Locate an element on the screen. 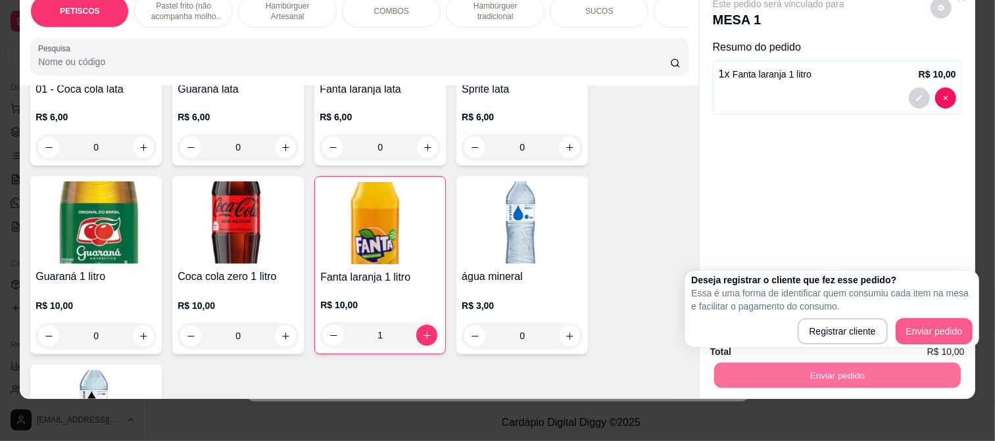 The width and height of the screenshot is (995, 441). p: Hambúrguer Artesanal is located at coordinates (287, 11).